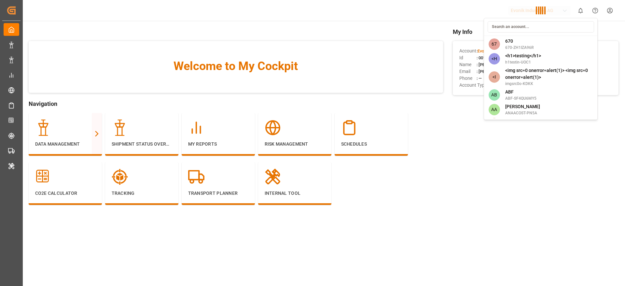  Describe the element at coordinates (295, 144) in the screenshot. I see `p: Risk Management` at that location.